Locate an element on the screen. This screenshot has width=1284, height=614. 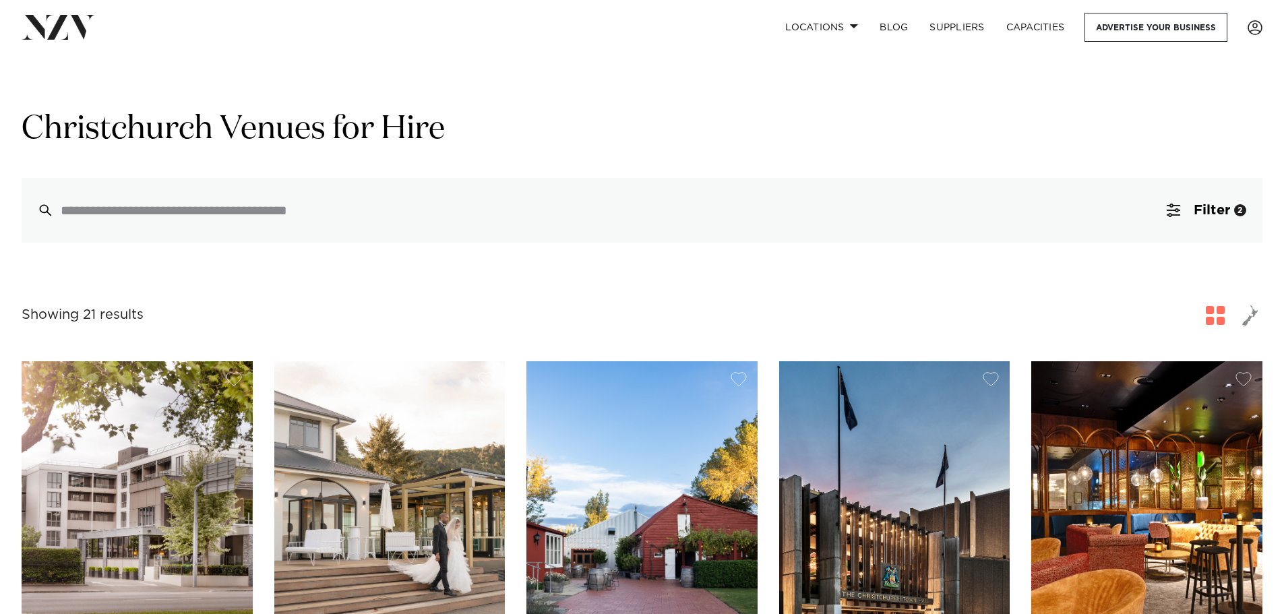
a: SUPPLIERS is located at coordinates (956, 27).